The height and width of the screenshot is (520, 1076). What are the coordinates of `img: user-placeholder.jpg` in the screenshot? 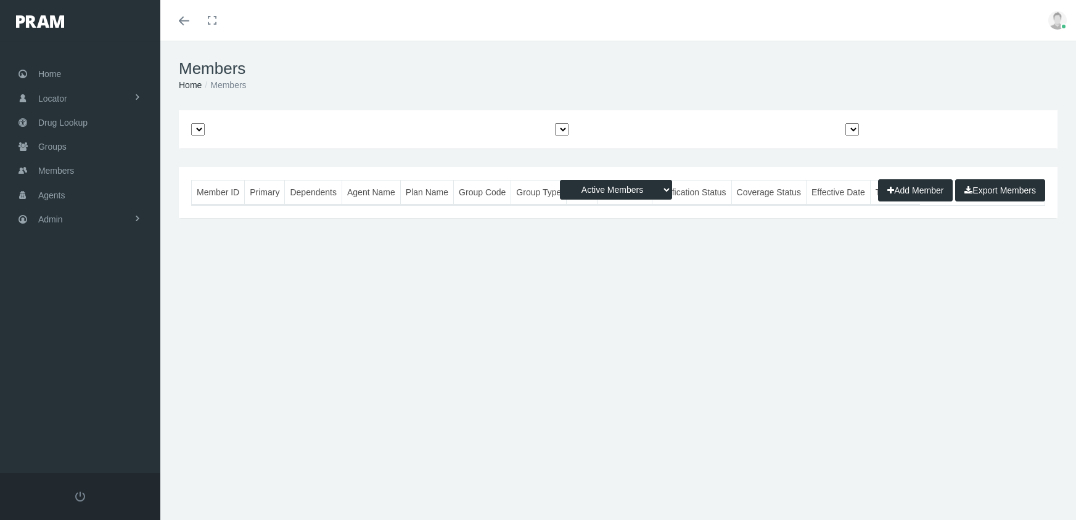 It's located at (1057, 20).